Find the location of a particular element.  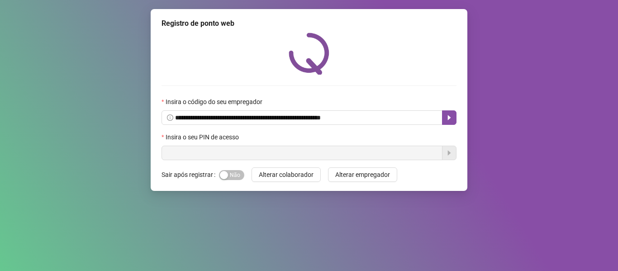

span: info-circle is located at coordinates (170, 118).